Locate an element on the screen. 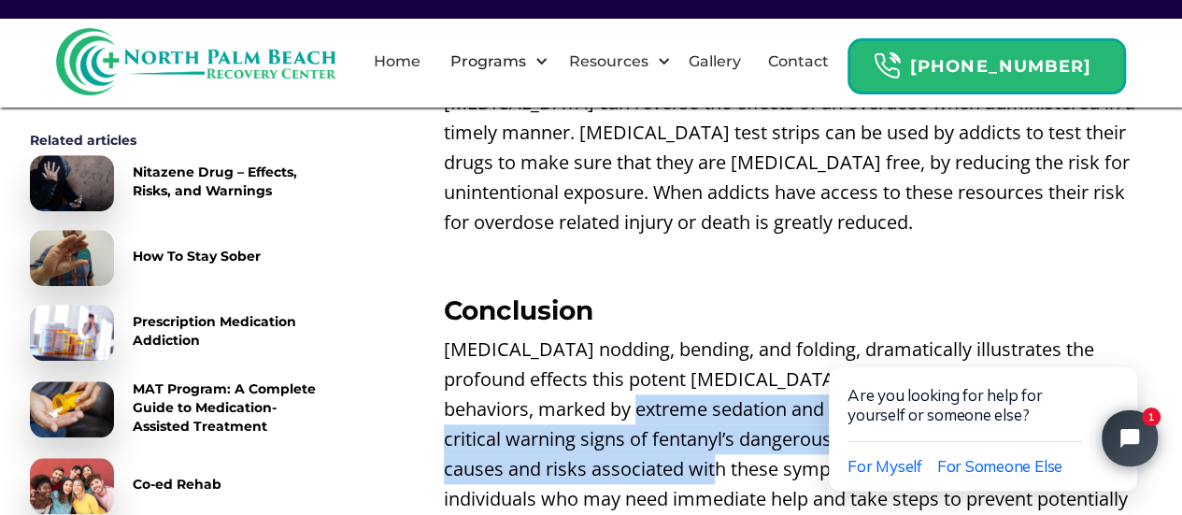 This screenshot has width=1182, height=515. div: How To Stay Sober is located at coordinates (196, 256).